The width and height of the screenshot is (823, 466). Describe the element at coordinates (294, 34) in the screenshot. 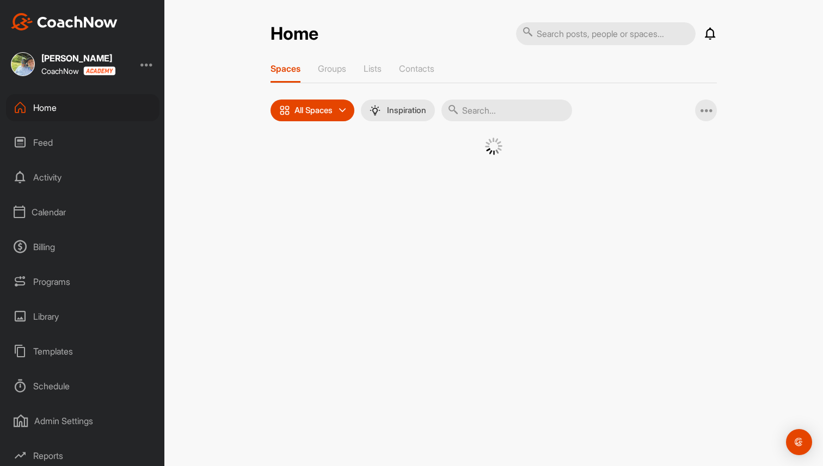

I see `h2: Home` at that location.